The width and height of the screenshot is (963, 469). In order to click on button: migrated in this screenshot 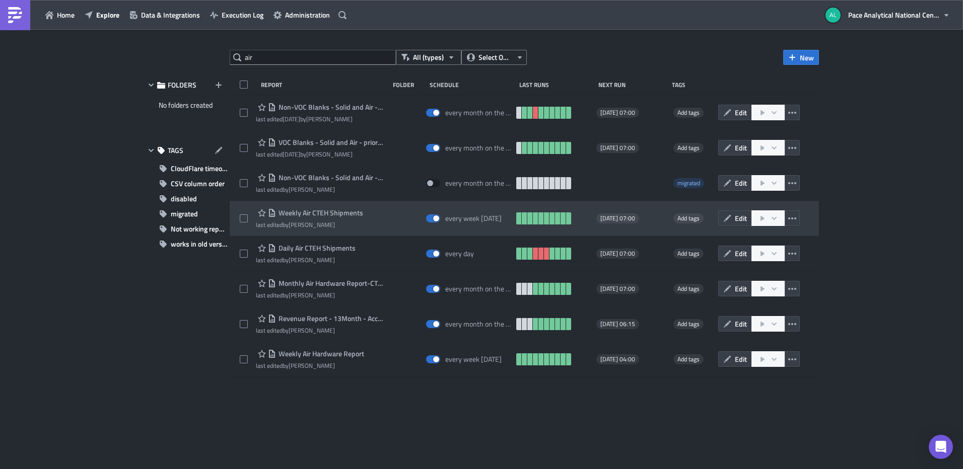, I will do `click(185, 214)`.